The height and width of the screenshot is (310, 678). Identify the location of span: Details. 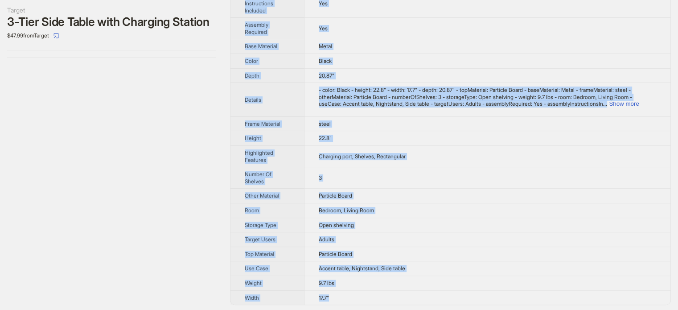
(253, 99).